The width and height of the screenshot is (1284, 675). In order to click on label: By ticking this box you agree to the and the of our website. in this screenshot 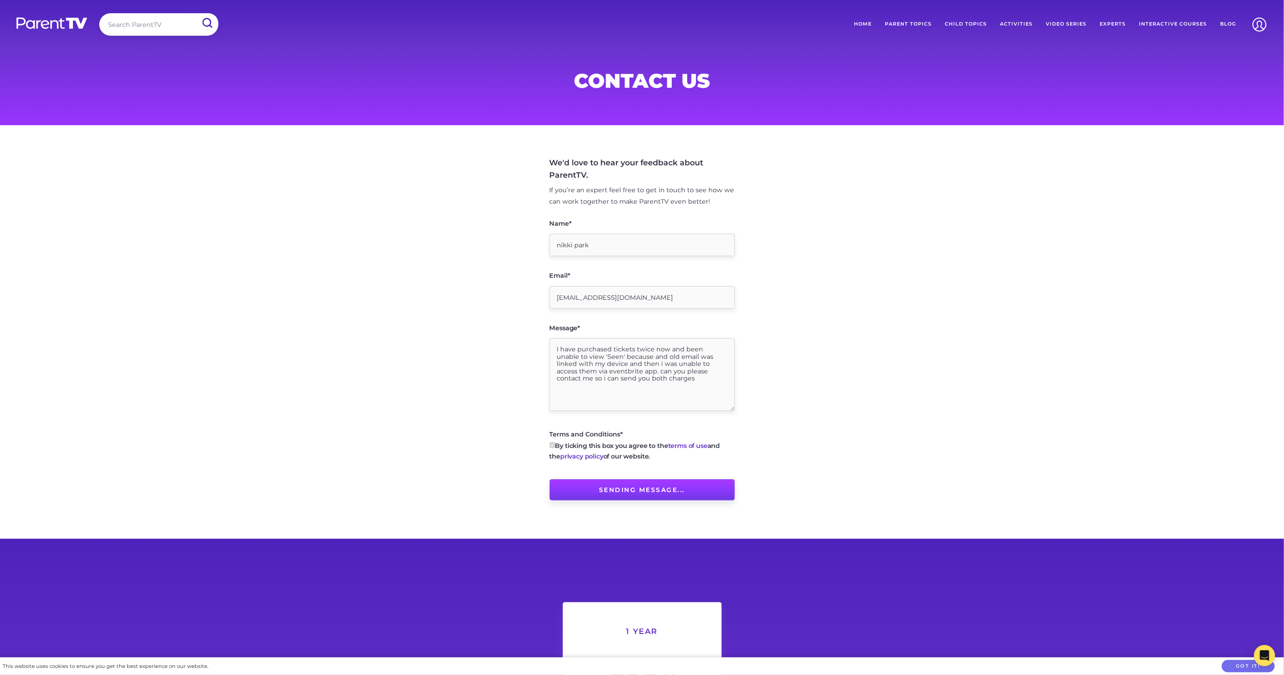, I will do `click(642, 451)`.